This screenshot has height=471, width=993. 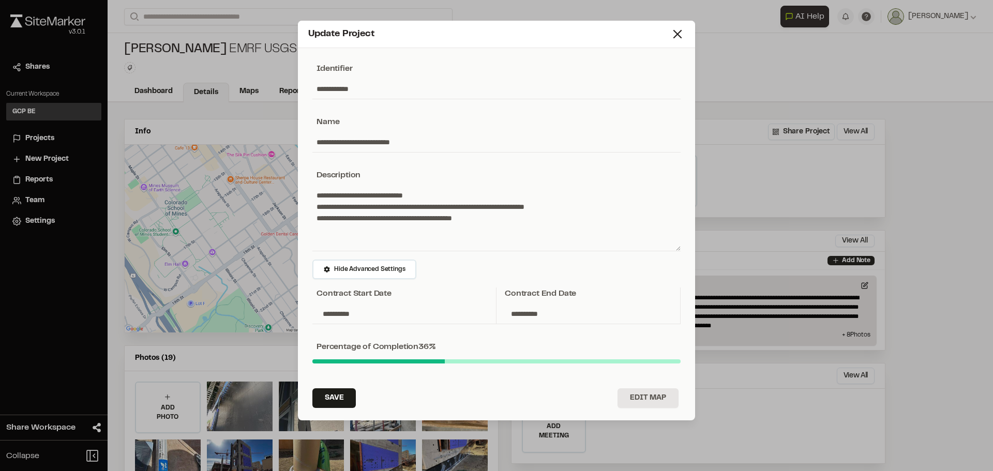 I want to click on div: Contract End Date, so click(x=592, y=294).